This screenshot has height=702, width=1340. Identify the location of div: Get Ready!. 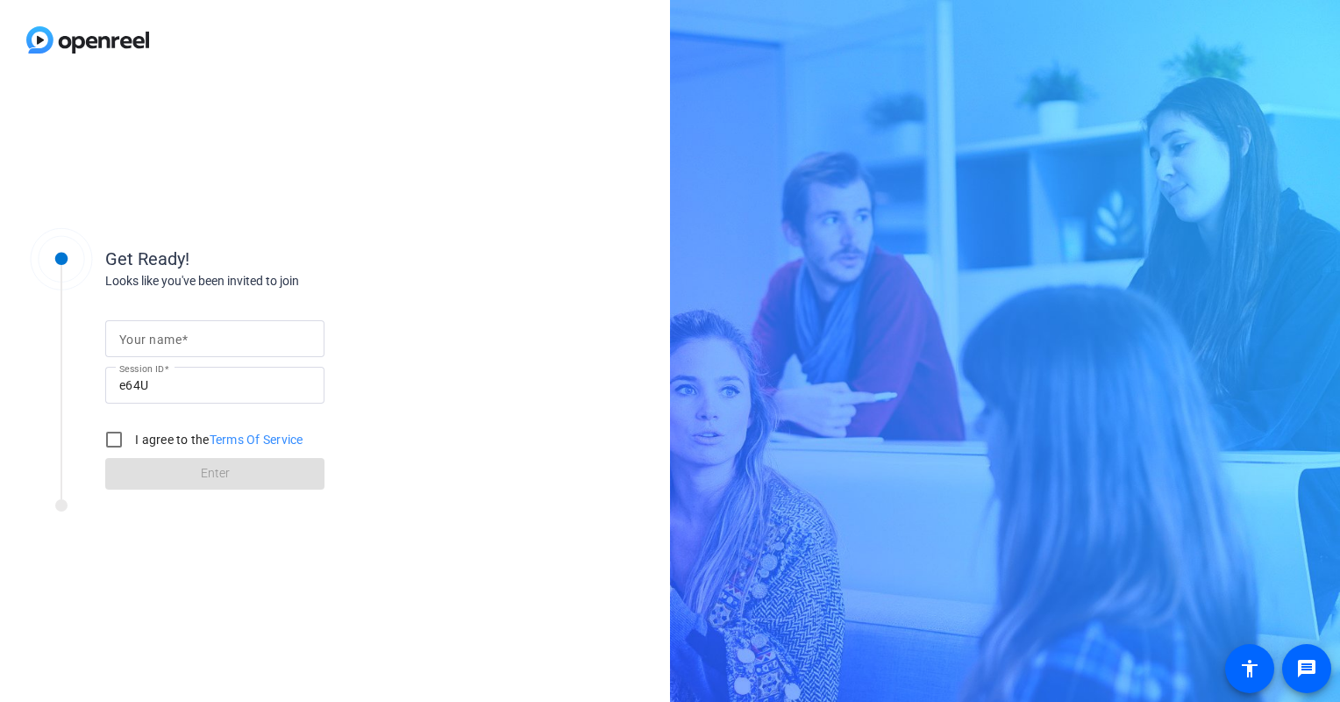
(281, 259).